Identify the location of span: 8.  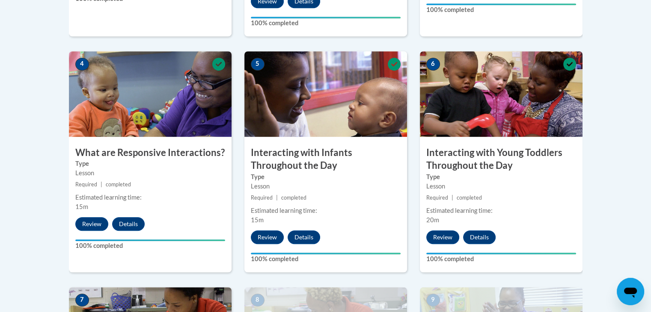
(257, 300).